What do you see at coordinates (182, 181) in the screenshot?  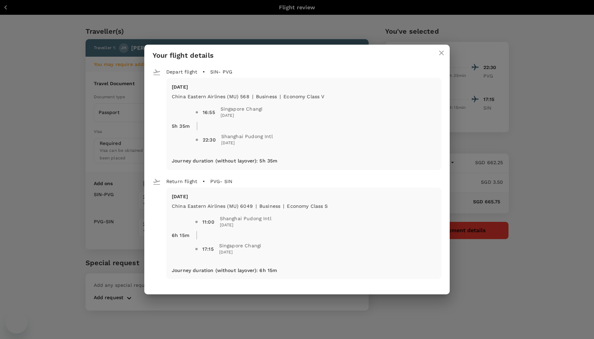 I see `p: Return flight` at bounding box center [182, 181].